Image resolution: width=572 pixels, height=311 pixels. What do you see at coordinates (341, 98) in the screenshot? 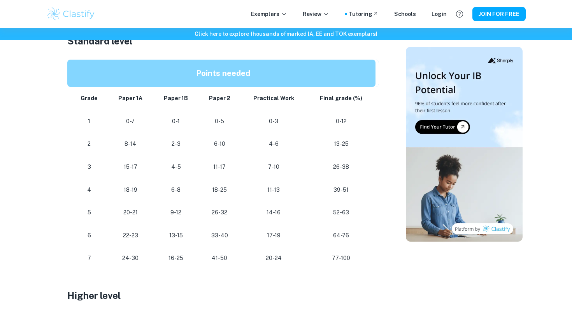
I see `strong: Final grade (%)` at bounding box center [341, 98].